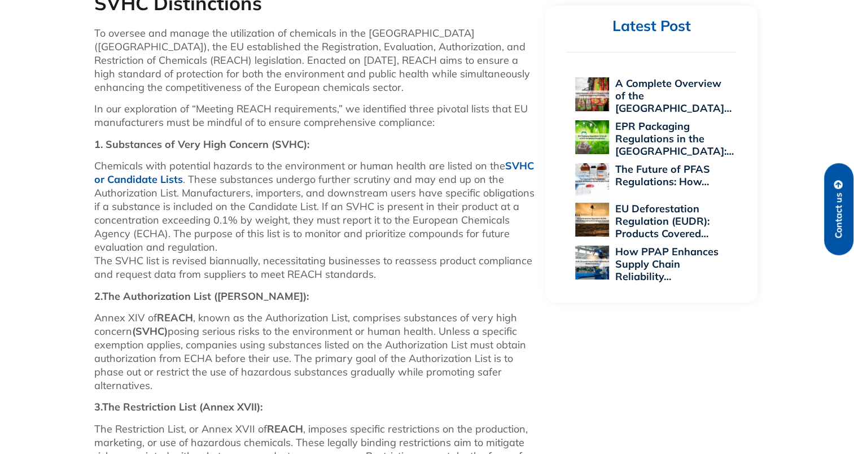 Image resolution: width=854 pixels, height=454 pixels. What do you see at coordinates (839, 215) in the screenshot?
I see `span: Contact us` at bounding box center [839, 215].